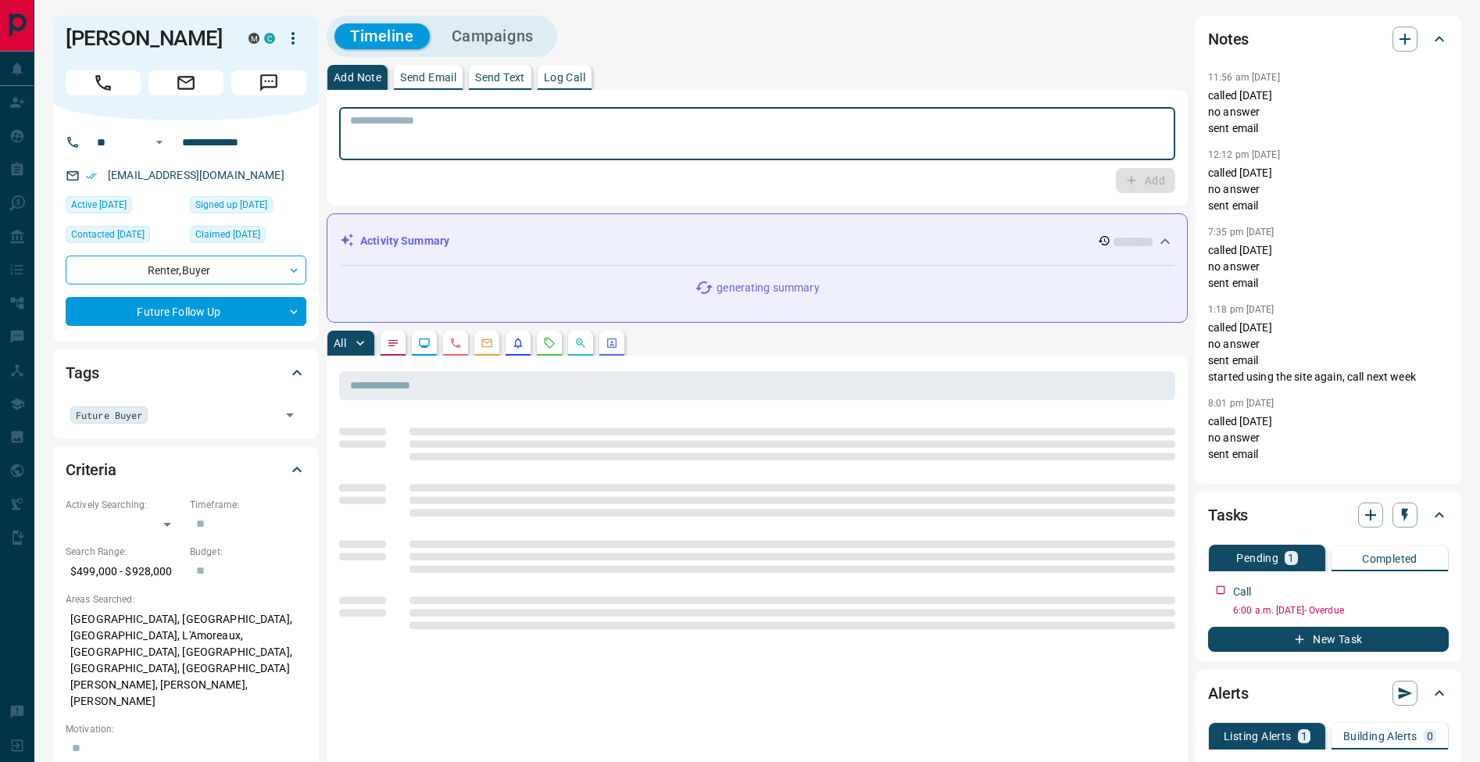  I want to click on svg: Opportunities, so click(581, 343).